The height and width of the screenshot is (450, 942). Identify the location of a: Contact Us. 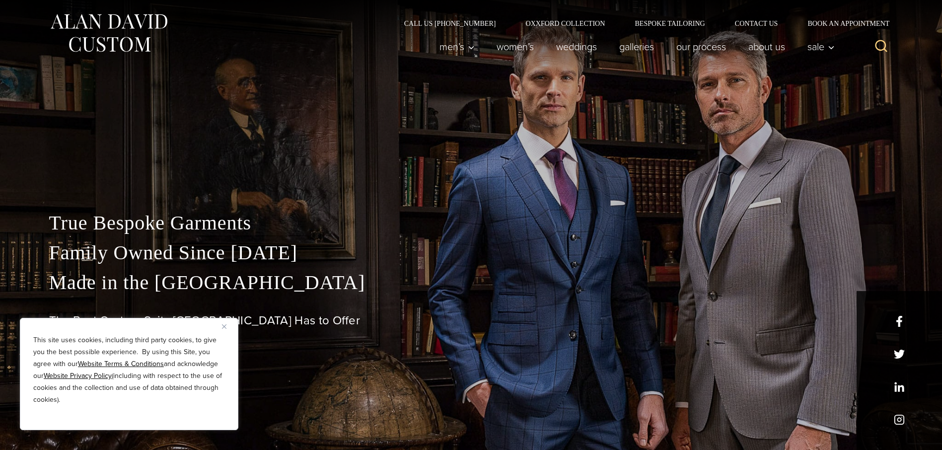
(756, 23).